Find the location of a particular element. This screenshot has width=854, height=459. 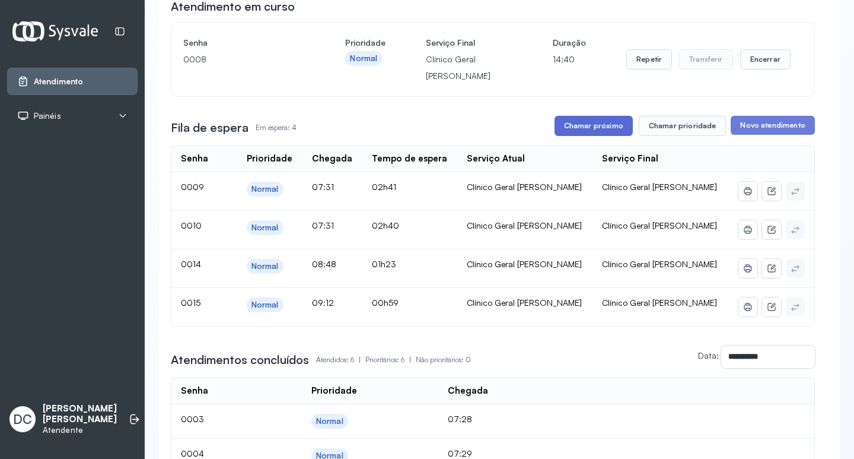

img: Logotipo do estabelecimento is located at coordinates (55, 31).